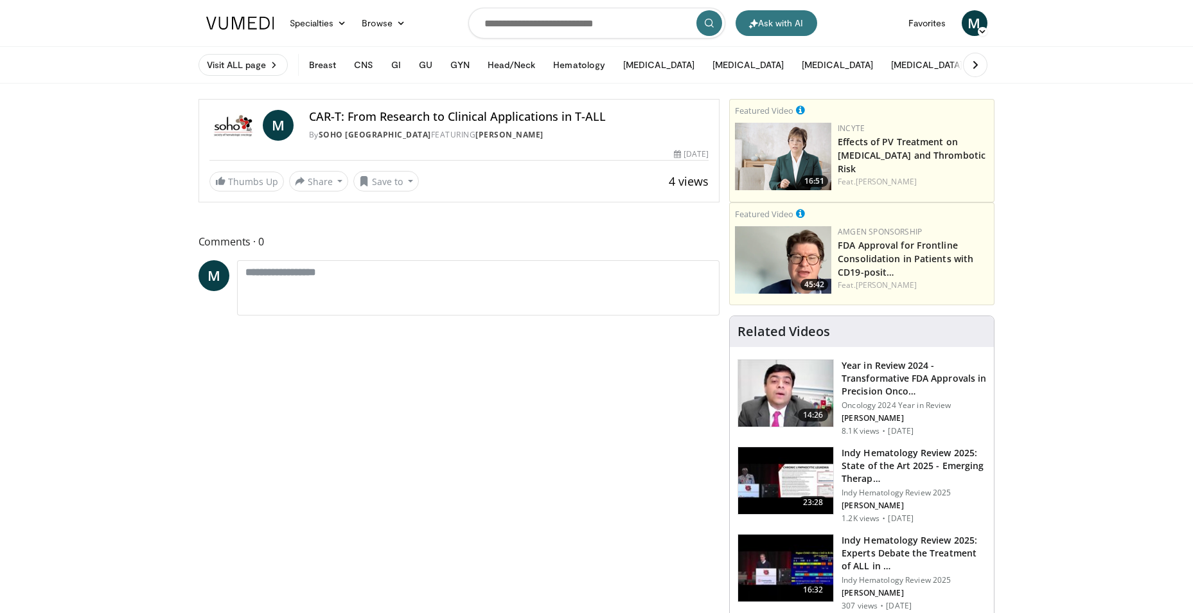  What do you see at coordinates (851, 128) in the screenshot?
I see `a: Incyte` at bounding box center [851, 128].